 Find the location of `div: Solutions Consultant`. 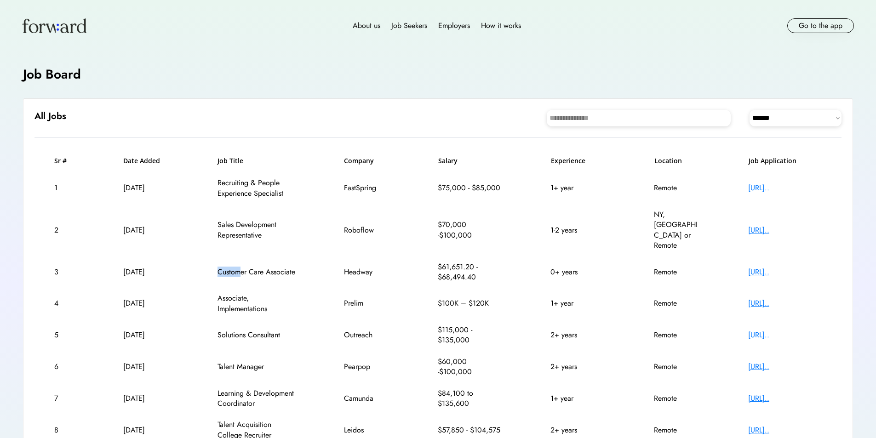

div: Solutions Consultant is located at coordinates (257, 335).